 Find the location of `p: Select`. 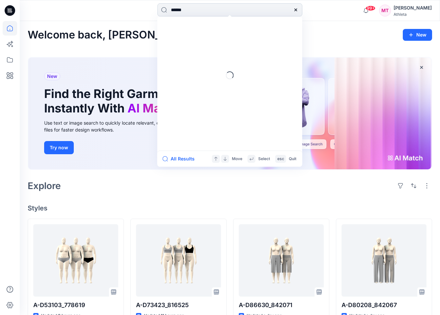

p: Select is located at coordinates (264, 159).